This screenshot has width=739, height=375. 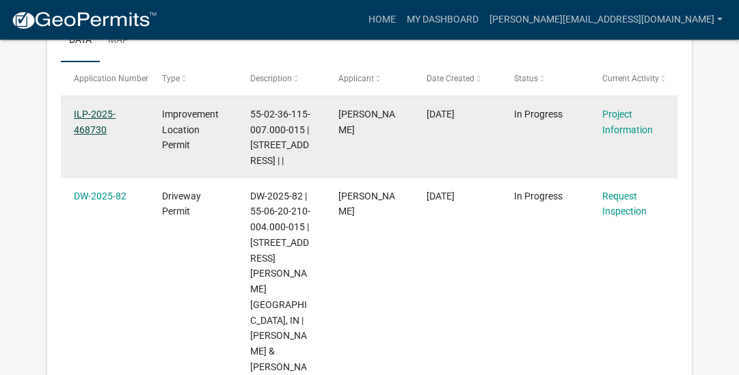 What do you see at coordinates (271, 79) in the screenshot?
I see `span: Description` at bounding box center [271, 79].